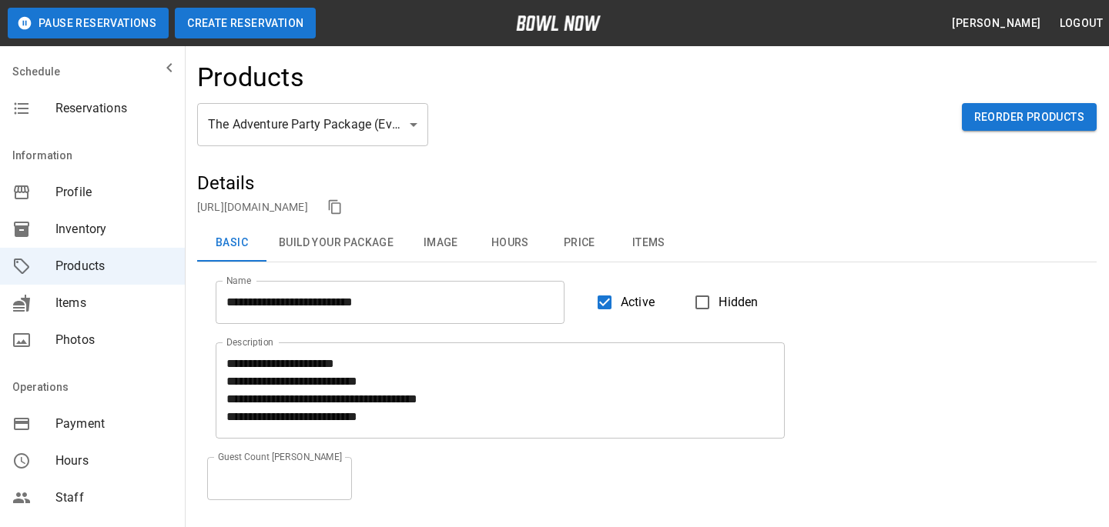  Describe the element at coordinates (721, 303) in the screenshot. I see `label: Hidden products will not be visible to customers. You can still create and use them for bookings.` at that location.